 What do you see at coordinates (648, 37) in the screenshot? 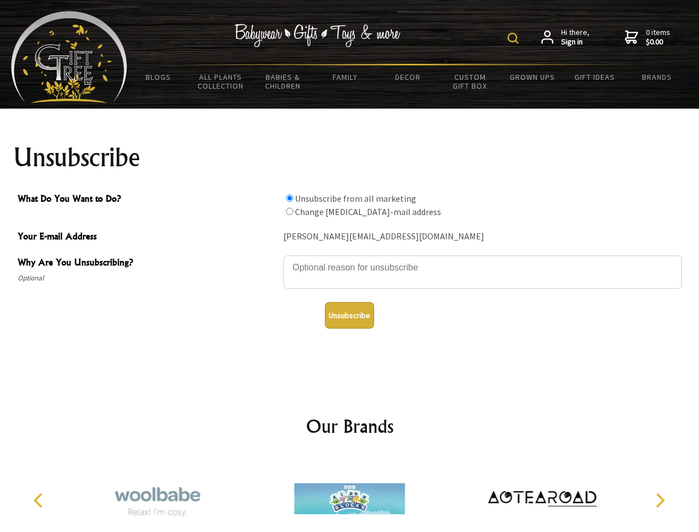
I see `a: 0 items$0.00` at bounding box center [648, 37].